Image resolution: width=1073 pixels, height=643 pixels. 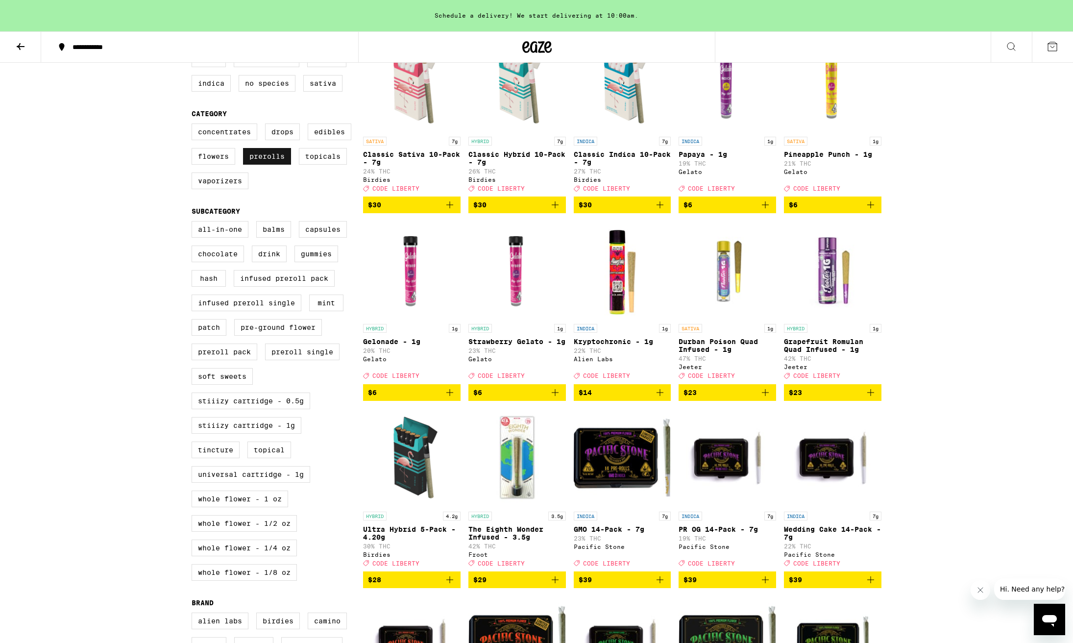 What do you see at coordinates (727, 529) in the screenshot?
I see `p: PR OG 14-Pack - 7g` at bounding box center [727, 529].